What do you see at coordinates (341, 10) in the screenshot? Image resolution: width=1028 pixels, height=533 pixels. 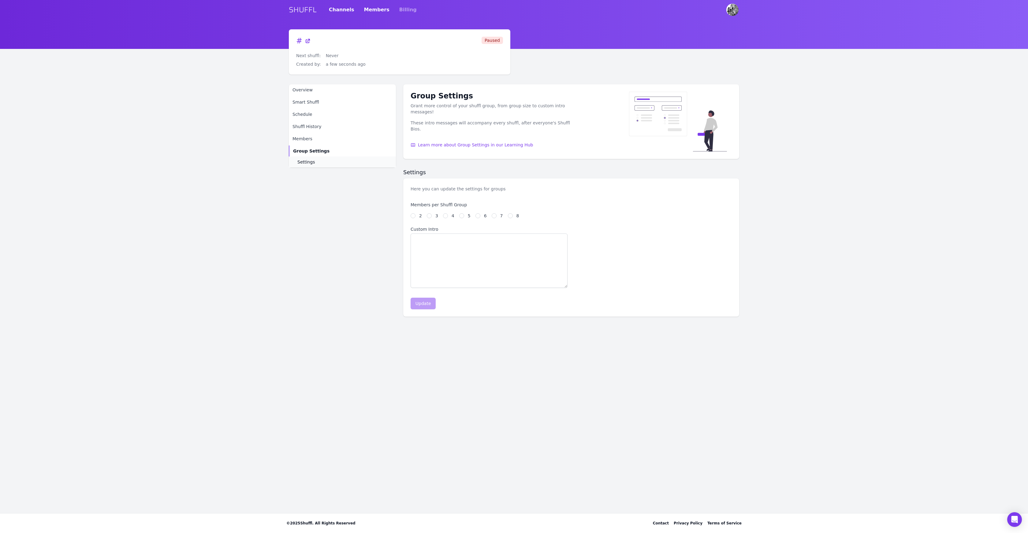 I see `a: Channels` at bounding box center [341, 10].